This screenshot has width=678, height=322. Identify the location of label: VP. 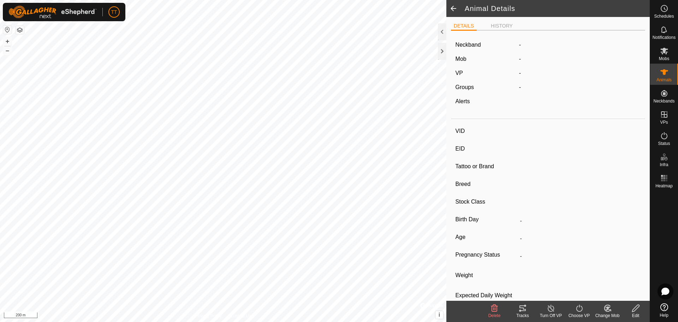
(459, 73).